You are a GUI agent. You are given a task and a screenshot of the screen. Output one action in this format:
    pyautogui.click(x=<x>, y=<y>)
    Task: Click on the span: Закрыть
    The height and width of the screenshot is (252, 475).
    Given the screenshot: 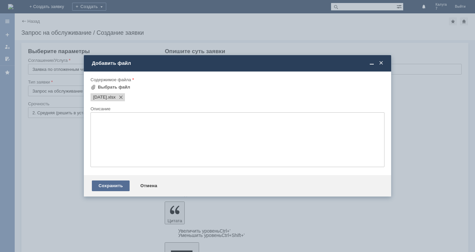 What is the action you would take?
    pyautogui.click(x=381, y=63)
    